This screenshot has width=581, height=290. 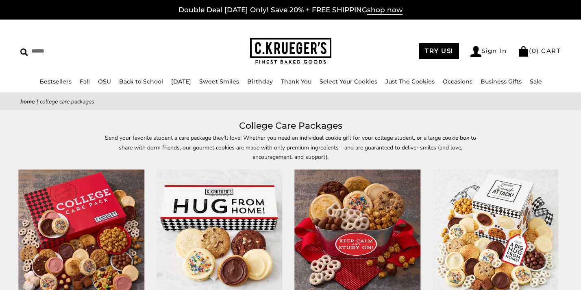 What do you see at coordinates (410, 81) in the screenshot?
I see `a: Just The Cookies` at bounding box center [410, 81].